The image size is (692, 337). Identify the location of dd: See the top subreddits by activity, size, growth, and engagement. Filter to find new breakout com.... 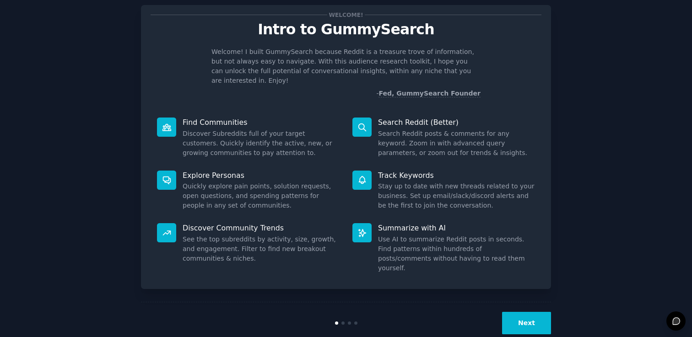
(261, 249).